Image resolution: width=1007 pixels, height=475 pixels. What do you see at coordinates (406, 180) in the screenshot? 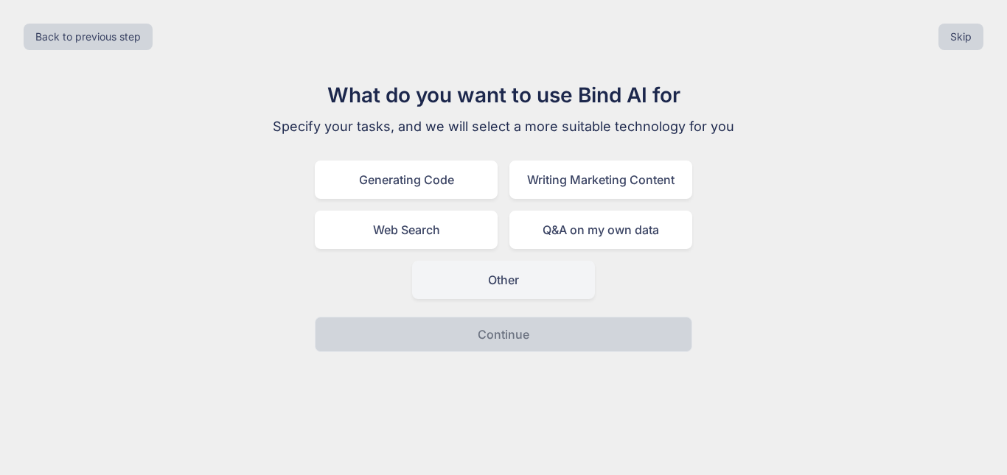
I see `div: Generating Code` at bounding box center [406, 180].